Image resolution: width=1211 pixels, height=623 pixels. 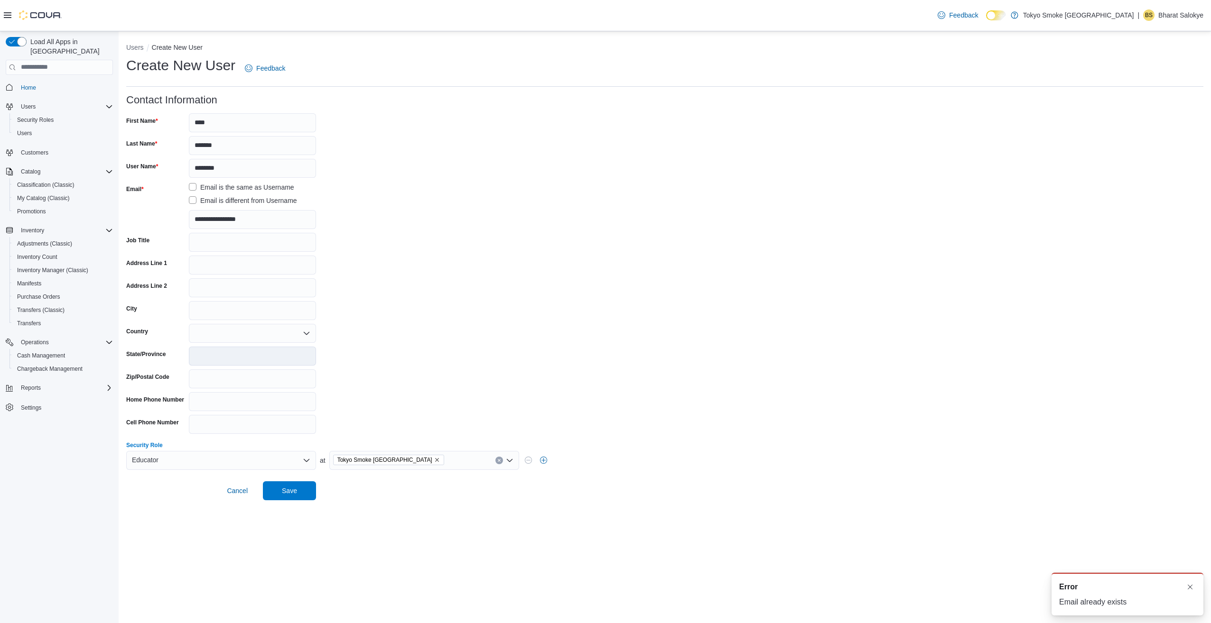 I want to click on div: Bharat Salokye, so click(x=1148, y=15).